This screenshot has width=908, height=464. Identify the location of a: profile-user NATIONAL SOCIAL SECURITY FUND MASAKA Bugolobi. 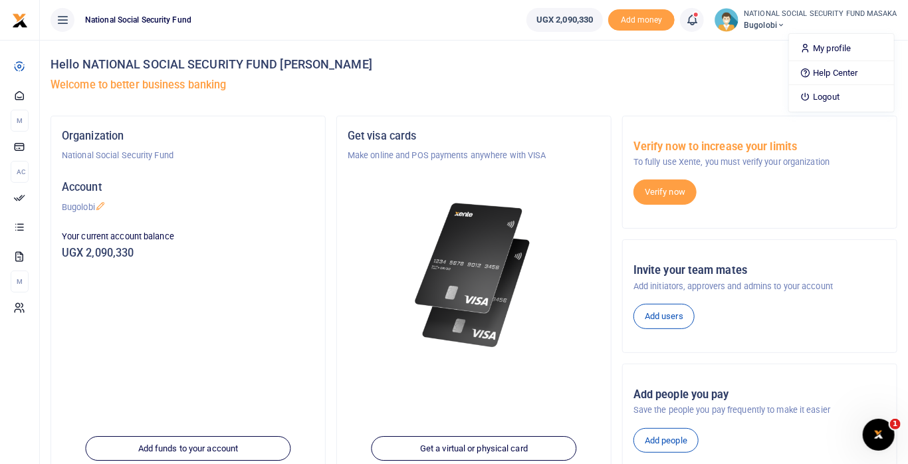
(805, 20).